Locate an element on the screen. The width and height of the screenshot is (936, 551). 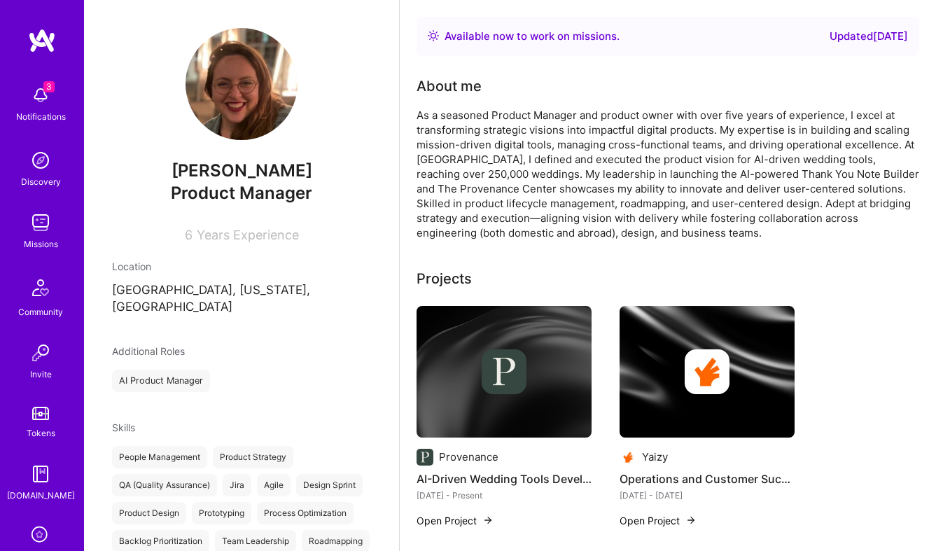
div: As a seasoned Product Manager and product owner with over five years of experience, I excel at tr... is located at coordinates (668, 174).